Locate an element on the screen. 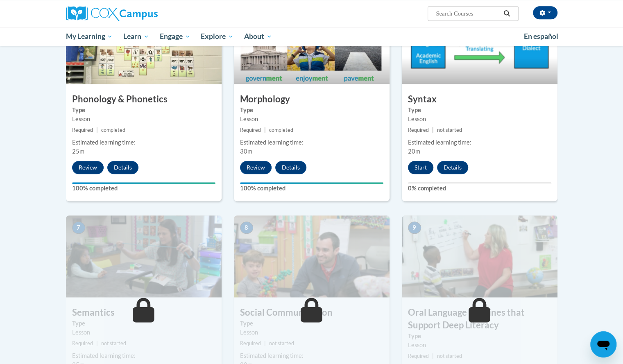  h3: Phonology & Phonetics is located at coordinates (144, 99).